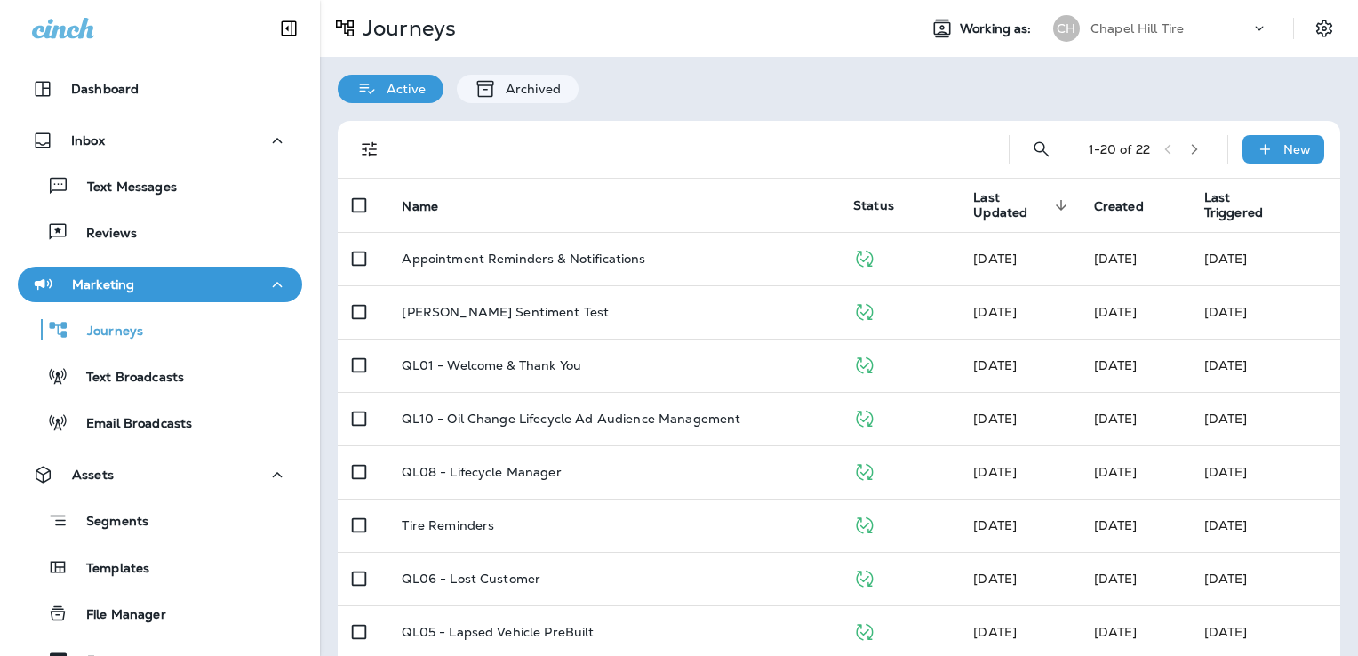  What do you see at coordinates (529, 89) in the screenshot?
I see `p: Archived` at bounding box center [529, 89].